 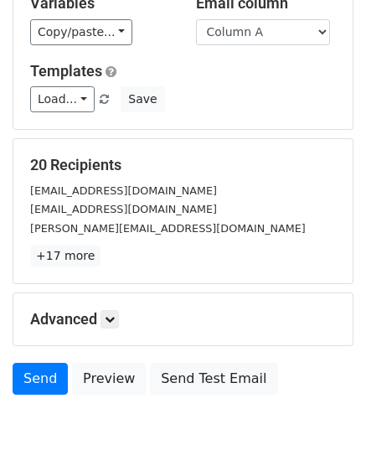 What do you see at coordinates (324, 410) in the screenshot?
I see `div: Chat Widget` at bounding box center [324, 410].